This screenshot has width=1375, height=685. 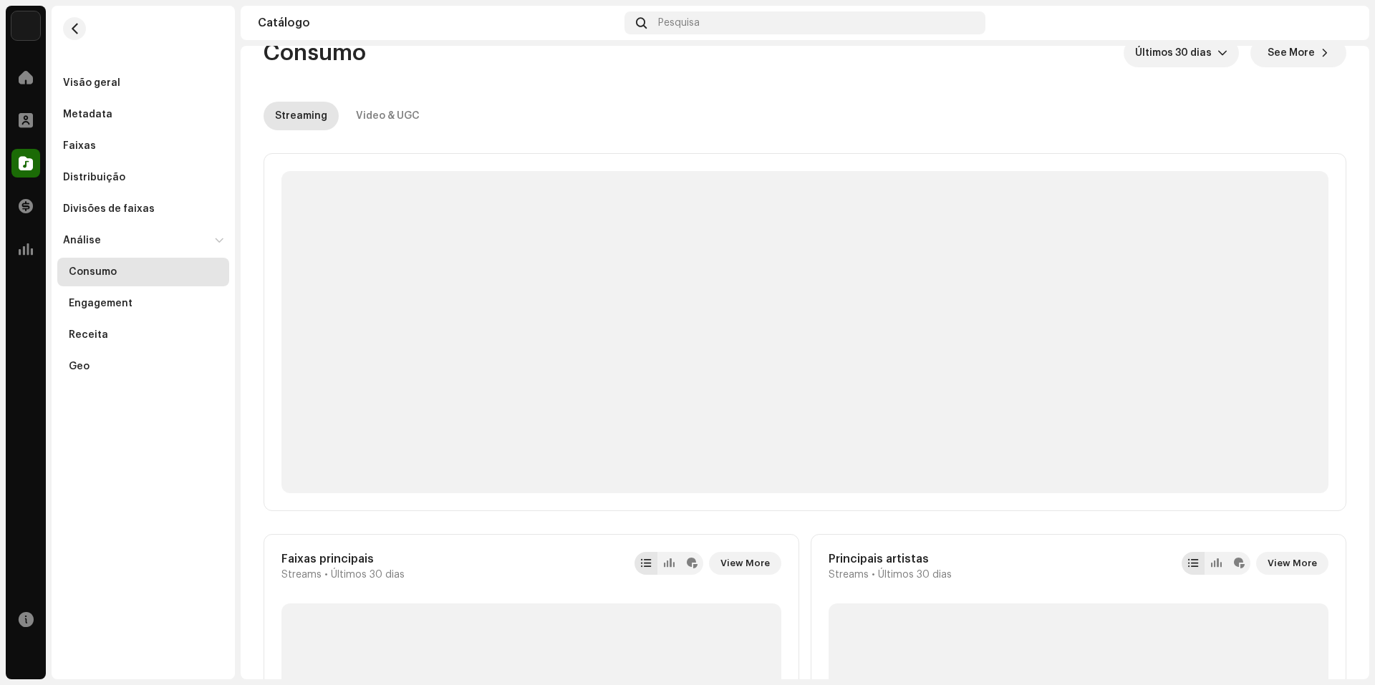 What do you see at coordinates (438, 23) in the screenshot?
I see `div: Catálogo` at bounding box center [438, 23].